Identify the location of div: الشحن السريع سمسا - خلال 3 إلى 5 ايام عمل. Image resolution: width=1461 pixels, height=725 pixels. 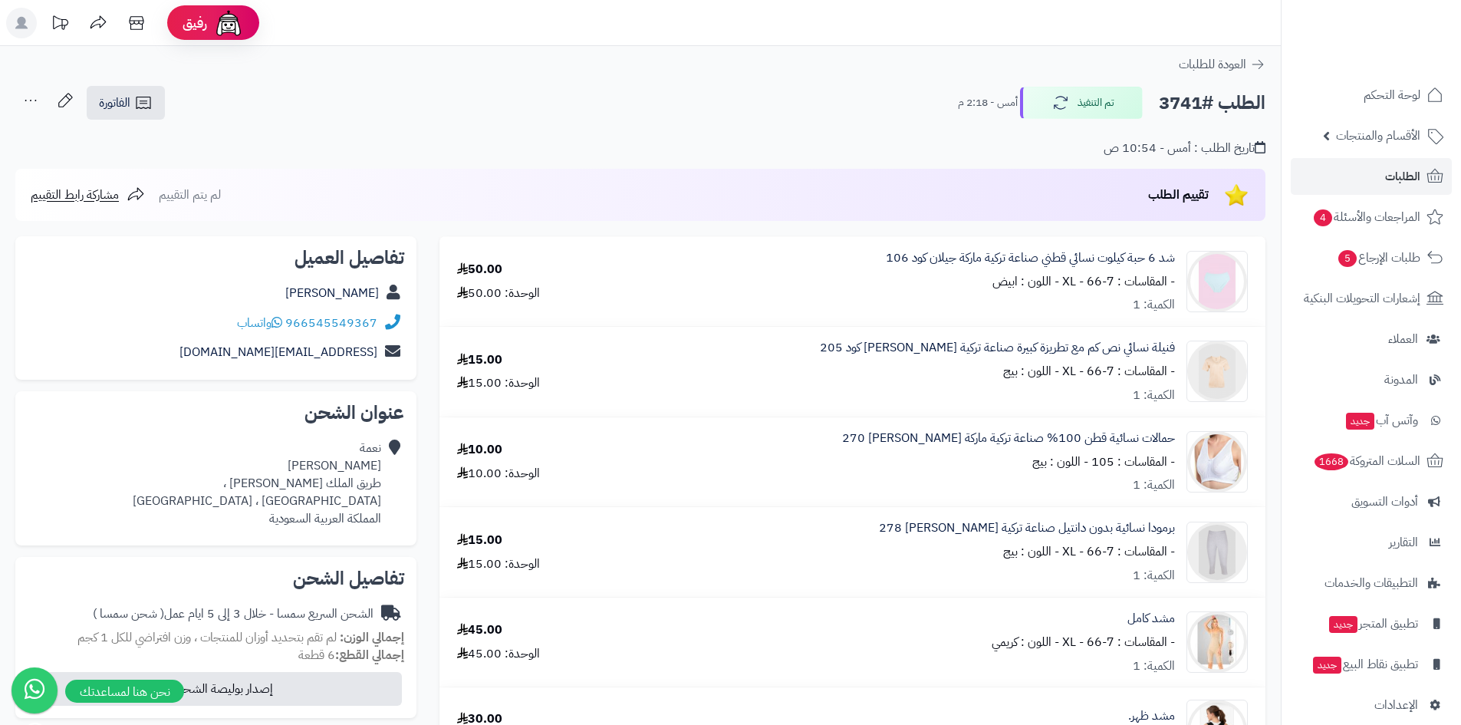
(233, 613).